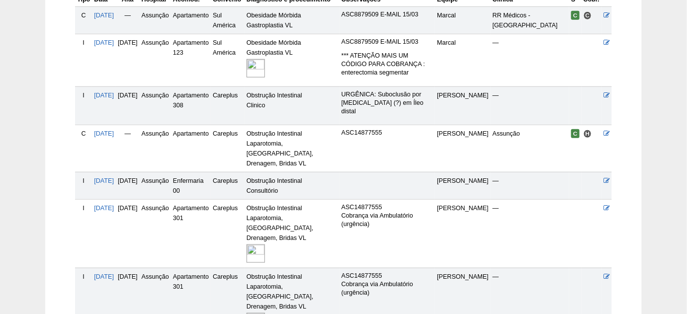 Image resolution: width=687 pixels, height=314 pixels. Describe the element at coordinates (191, 185) in the screenshot. I see `td: Enfermaria 00` at that location.